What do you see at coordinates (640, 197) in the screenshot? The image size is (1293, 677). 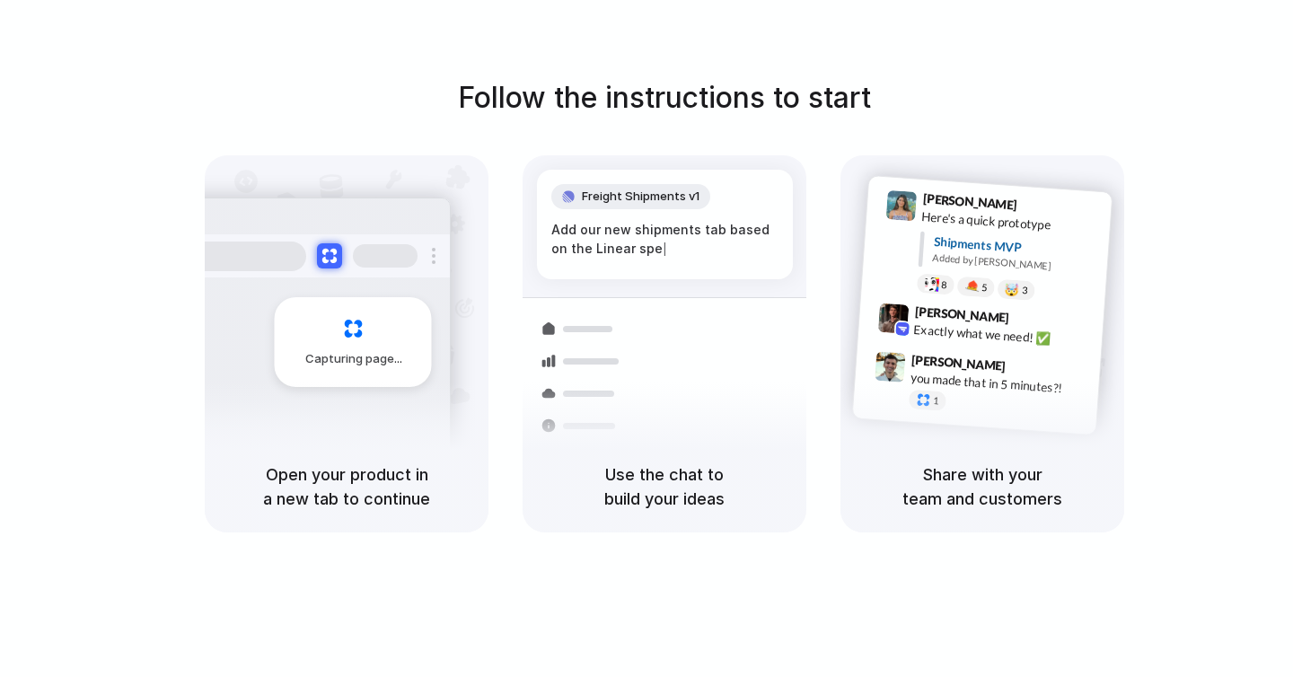 I see `span: Freight Shipments v1` at bounding box center [640, 197].